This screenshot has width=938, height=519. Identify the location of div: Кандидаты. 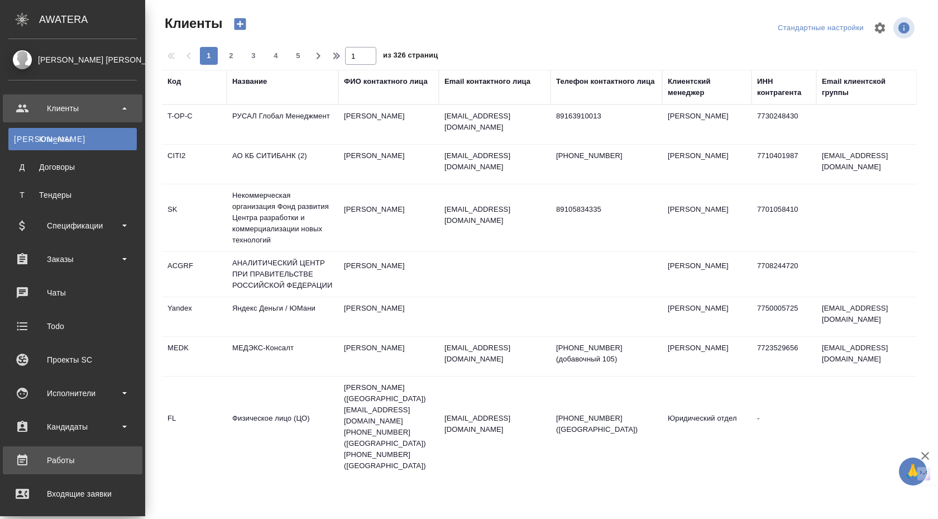
(73, 427).